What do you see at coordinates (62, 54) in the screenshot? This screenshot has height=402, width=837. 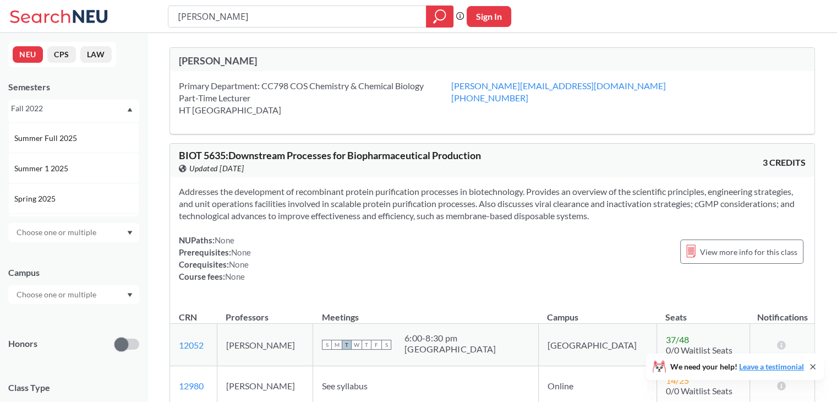 I see `button: CPS` at bounding box center [62, 54].